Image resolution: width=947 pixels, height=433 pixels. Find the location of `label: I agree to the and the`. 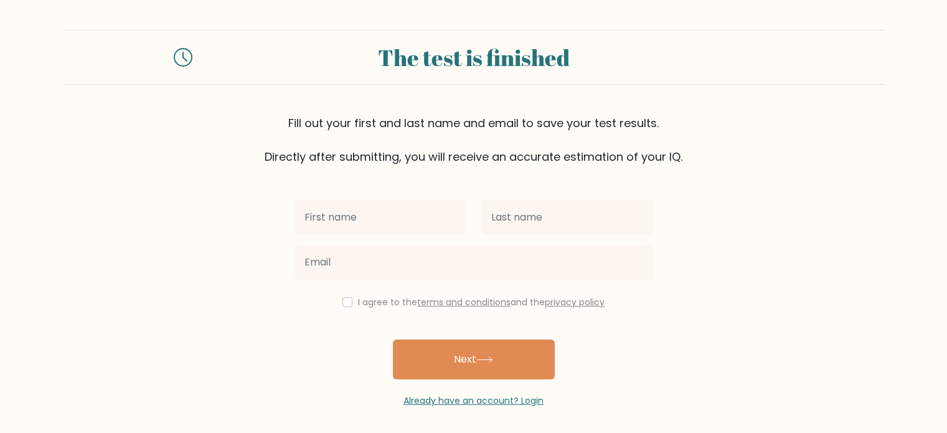

label: I agree to the and the is located at coordinates (481, 302).